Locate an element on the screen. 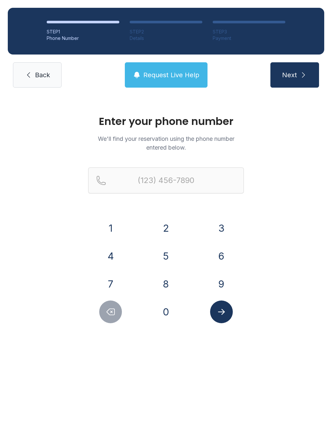  button: Submit lookup form is located at coordinates (221, 312).